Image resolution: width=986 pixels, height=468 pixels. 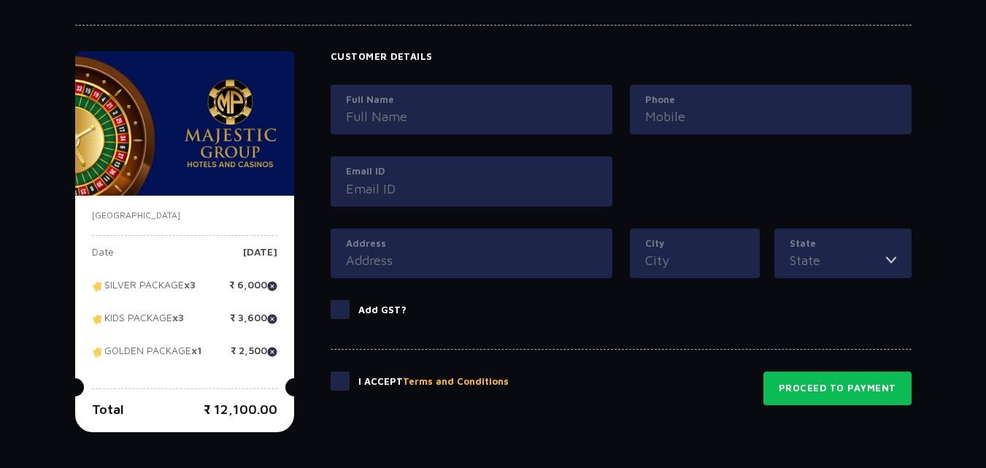 What do you see at coordinates (383, 310) in the screenshot?
I see `p: Add GST?` at bounding box center [383, 310].